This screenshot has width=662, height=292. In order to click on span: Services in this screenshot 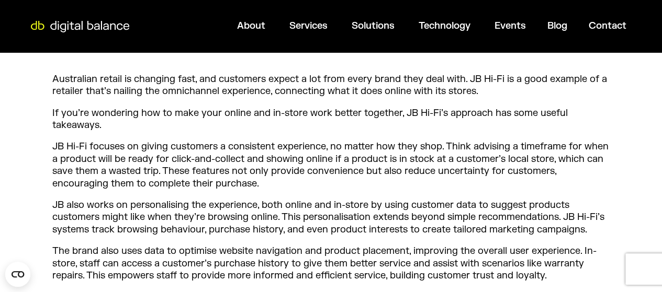, I will do `click(308, 26)`.